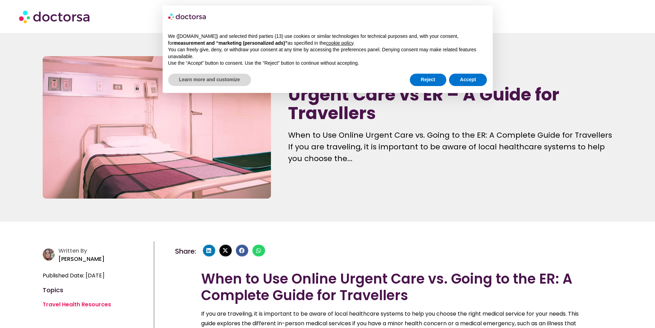 Image resolution: width=655 pixels, height=328 pixels. I want to click on strong: measurement and “marketing (personalized ads)”, so click(230, 43).